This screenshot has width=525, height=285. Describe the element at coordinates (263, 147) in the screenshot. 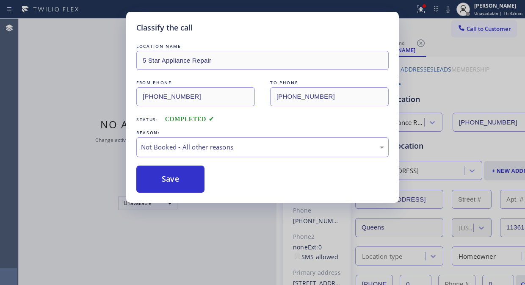

I see `div: Not Booked - All other reasons` at that location.